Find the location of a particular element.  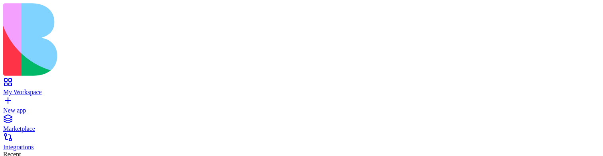

a: Marketplace is located at coordinates (301, 125).